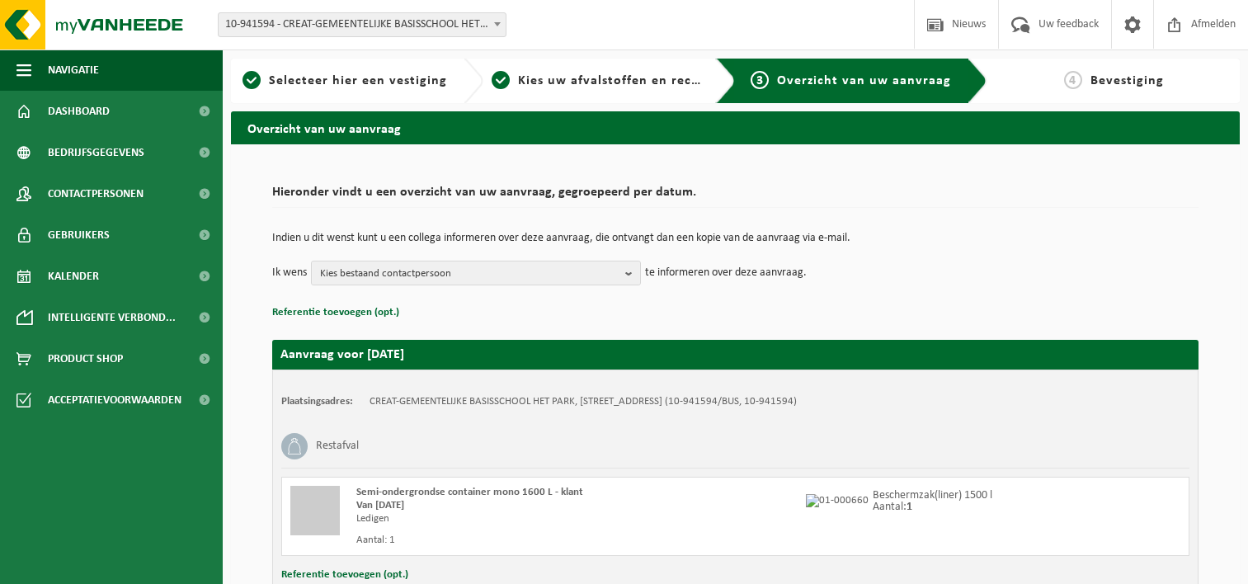  Describe the element at coordinates (111, 318) in the screenshot. I see `span: Intelligente verbond...` at that location.